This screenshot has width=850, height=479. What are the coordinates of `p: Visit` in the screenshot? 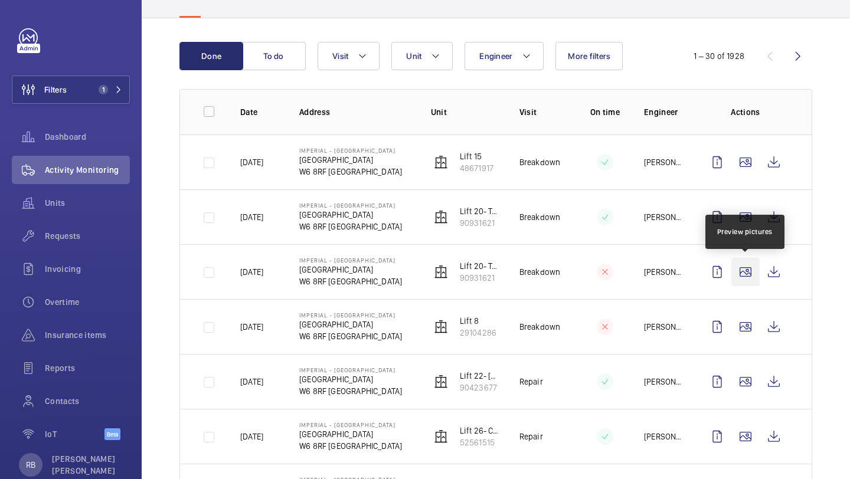 It's located at (542, 112).